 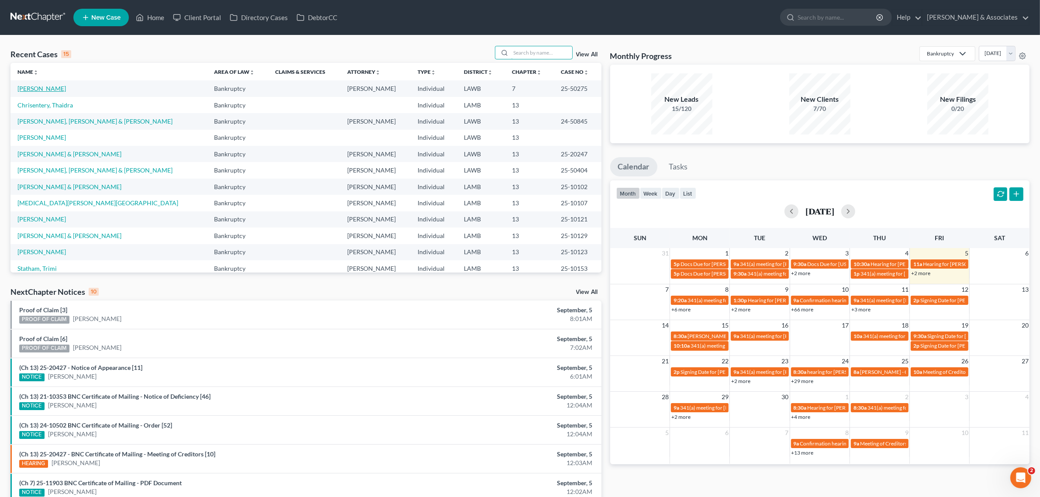 I want to click on td: 25-10129, so click(x=578, y=235).